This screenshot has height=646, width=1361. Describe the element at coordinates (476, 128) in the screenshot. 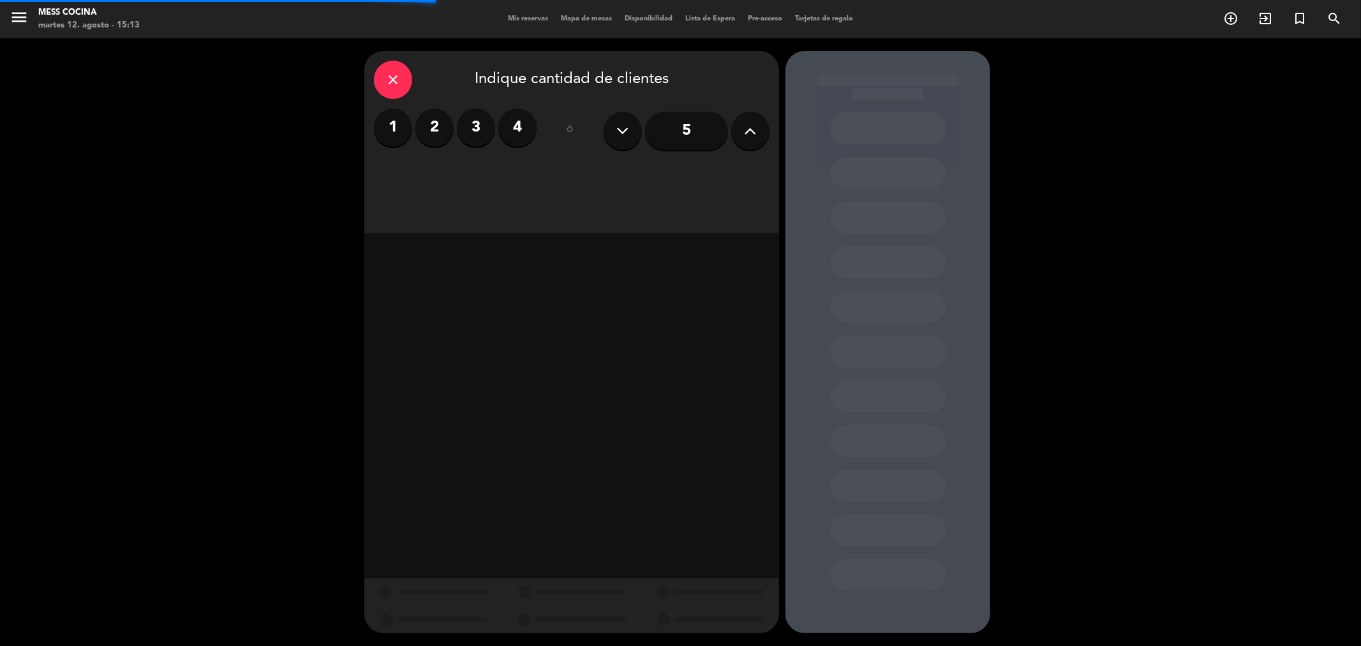

I see `label: 3` at that location.